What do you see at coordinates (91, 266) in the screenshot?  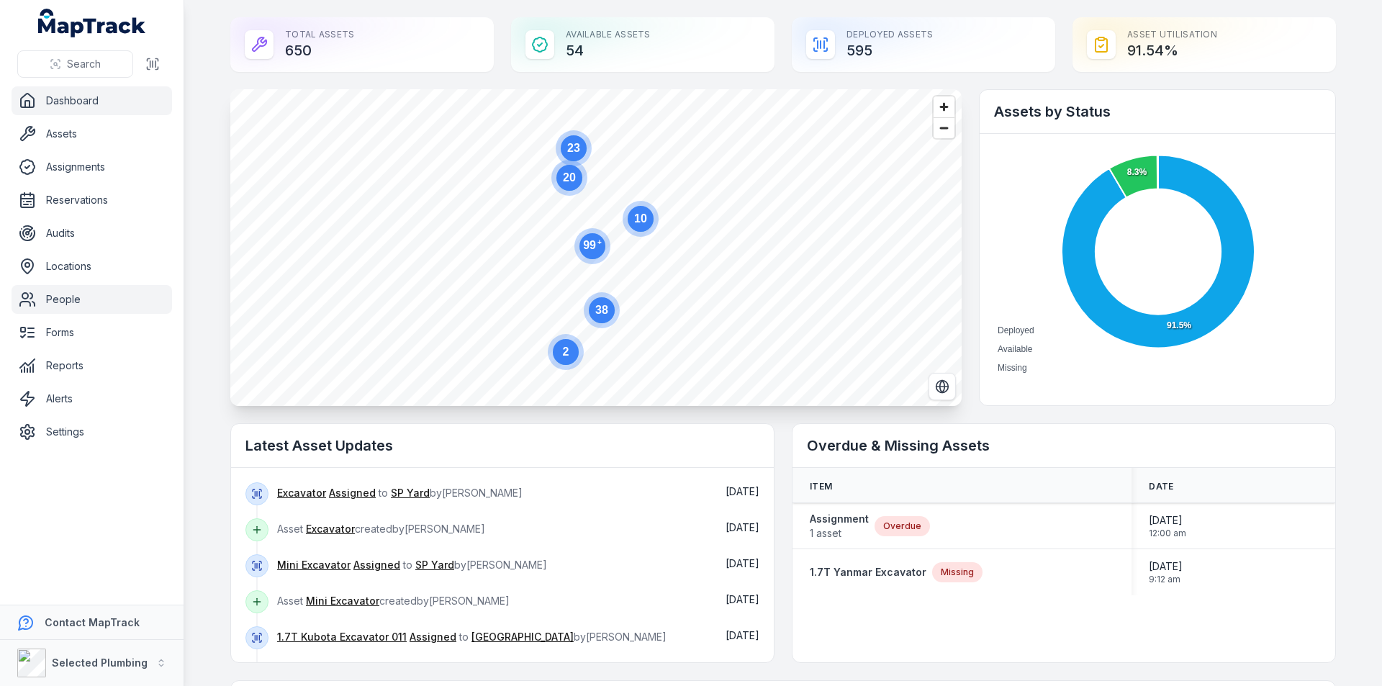 I see `a: Locations` at bounding box center [91, 266].